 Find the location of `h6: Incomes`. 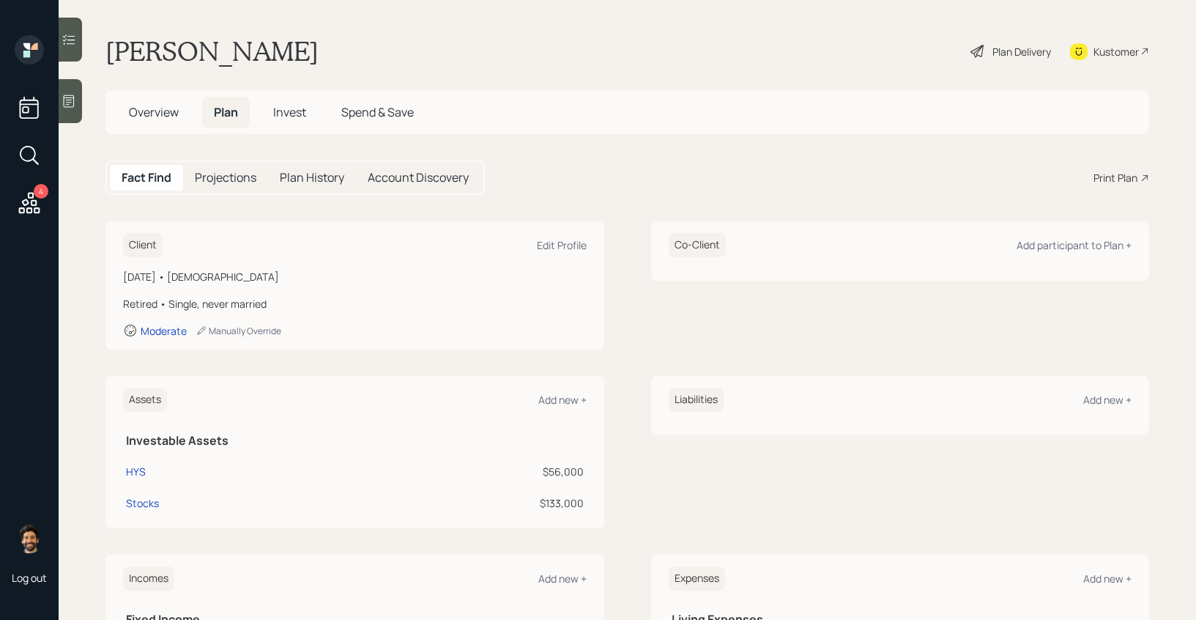

h6: Incomes is located at coordinates (149, 578).